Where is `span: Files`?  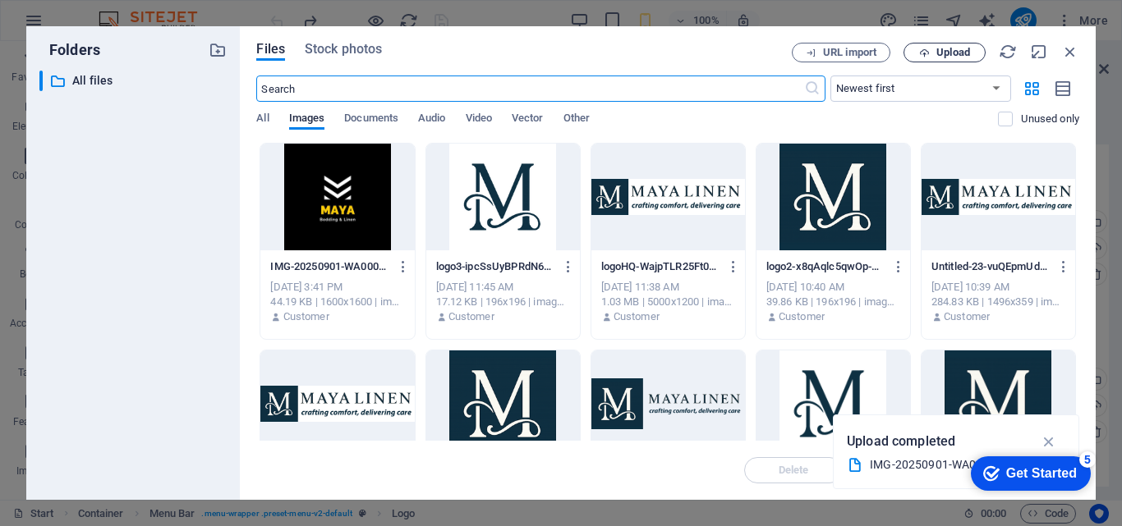 span: Files is located at coordinates (270, 49).